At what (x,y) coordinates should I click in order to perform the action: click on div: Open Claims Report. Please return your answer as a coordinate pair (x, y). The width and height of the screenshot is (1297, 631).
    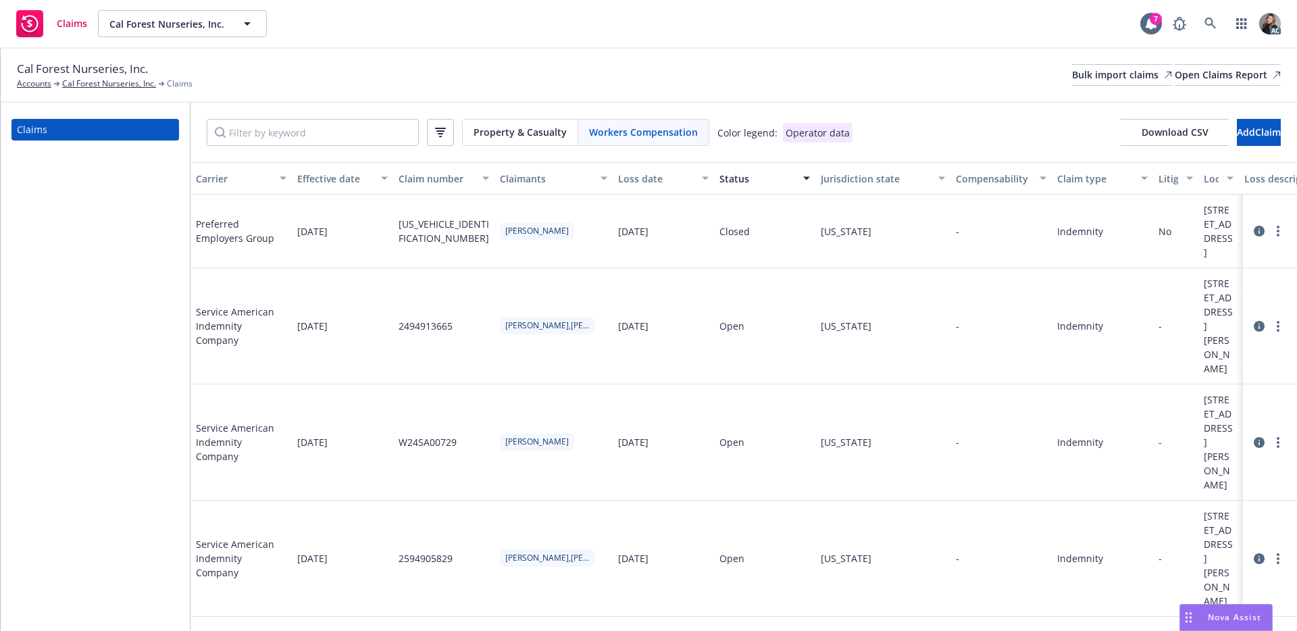
    Looking at the image, I should click on (1228, 75).